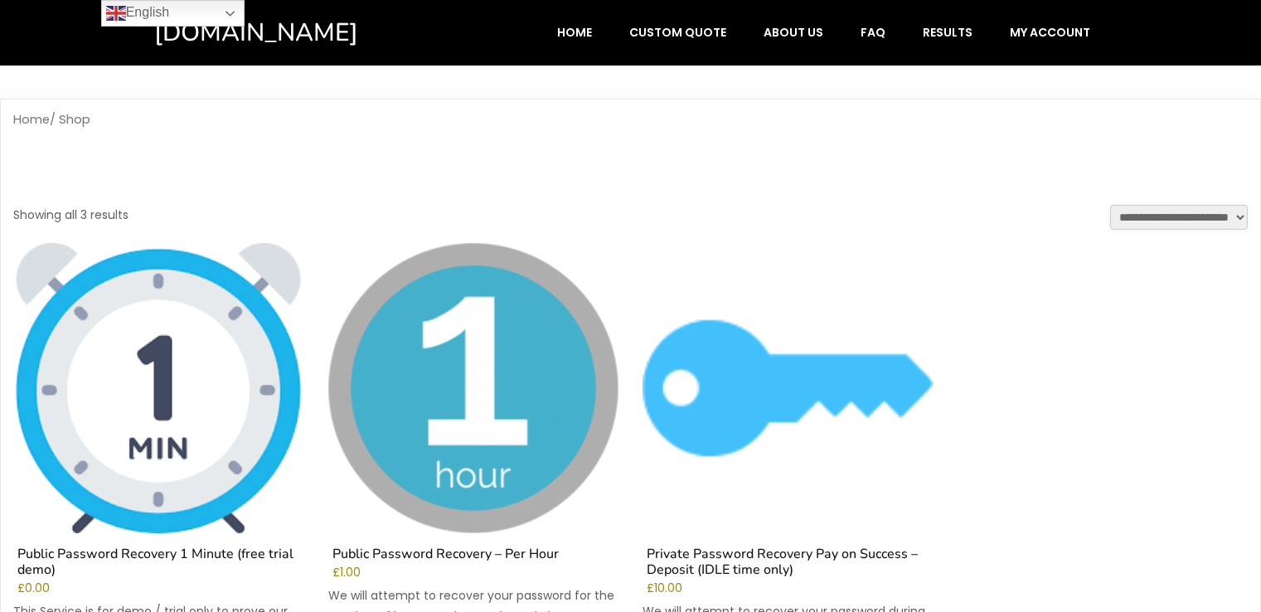 Image resolution: width=1261 pixels, height=612 pixels. I want to click on img: en, so click(116, 13).